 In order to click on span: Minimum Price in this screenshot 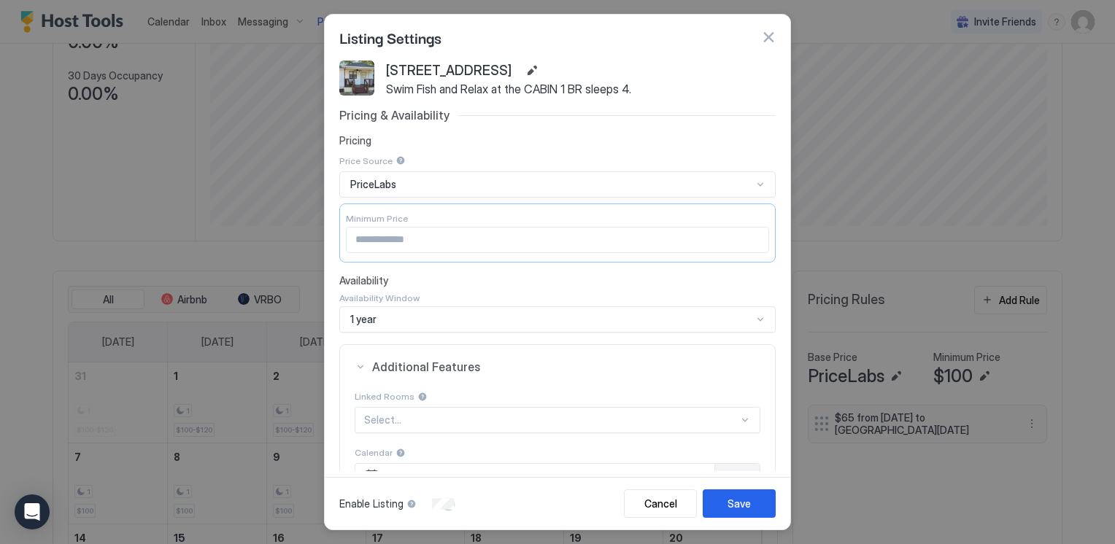, I will do `click(376, 218)`.